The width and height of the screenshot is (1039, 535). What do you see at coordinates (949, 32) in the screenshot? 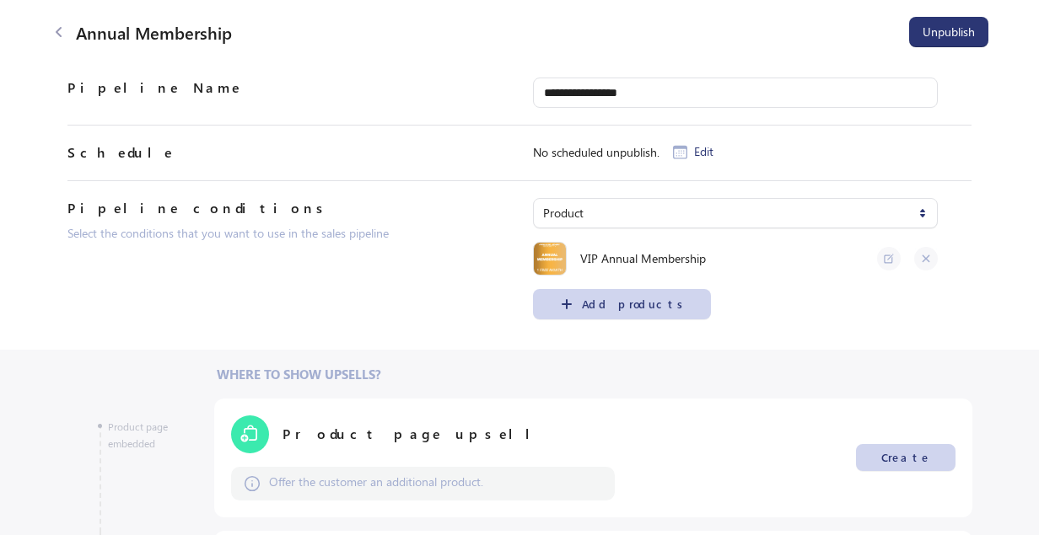
I see `span: Unpublish` at bounding box center [949, 32].